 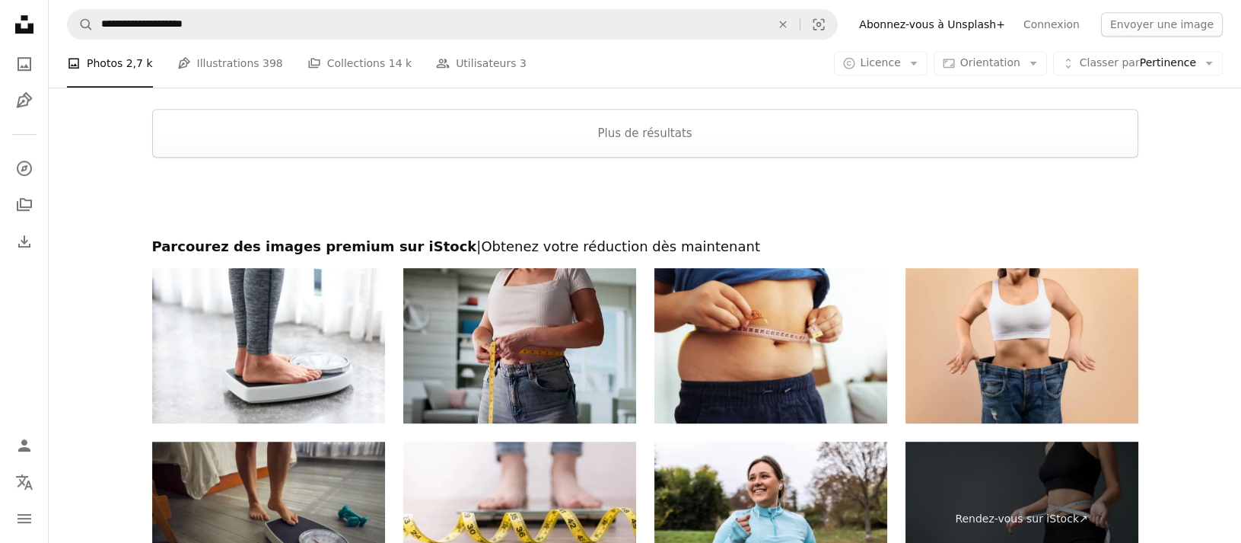 I want to click on a: Illustrations 398, so click(x=230, y=64).